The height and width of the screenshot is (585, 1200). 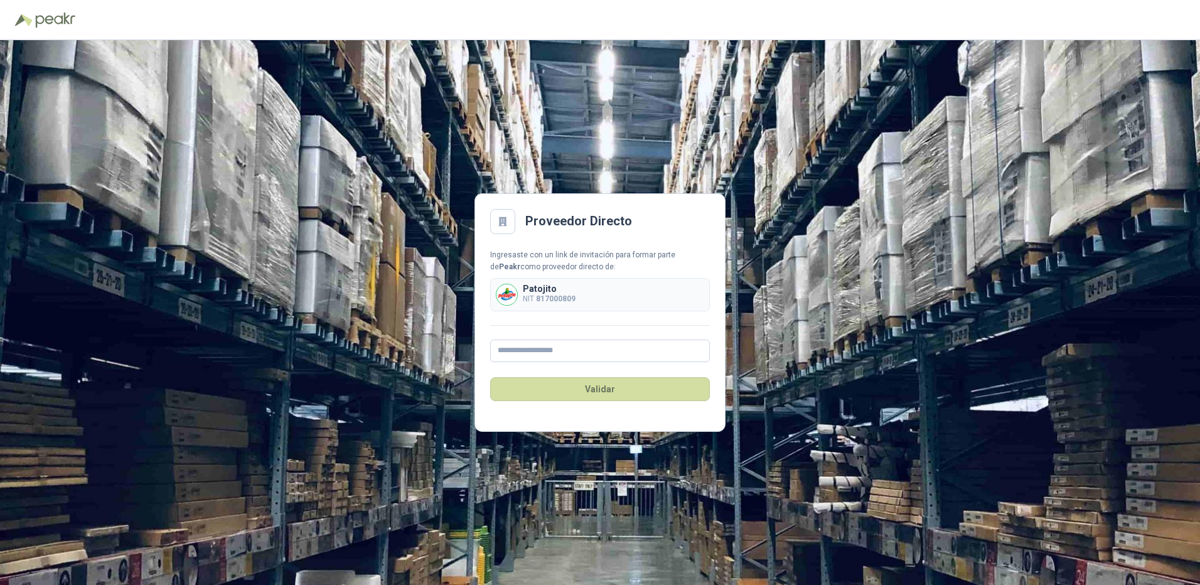 I want to click on b: 817000809, so click(x=555, y=299).